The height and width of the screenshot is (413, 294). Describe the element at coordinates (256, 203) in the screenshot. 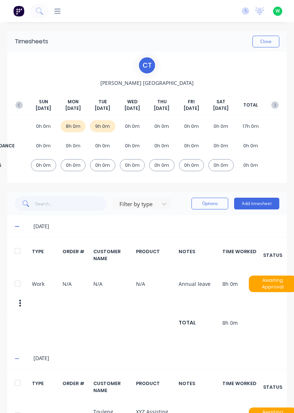

I see `button: Add timesheet` at that location.